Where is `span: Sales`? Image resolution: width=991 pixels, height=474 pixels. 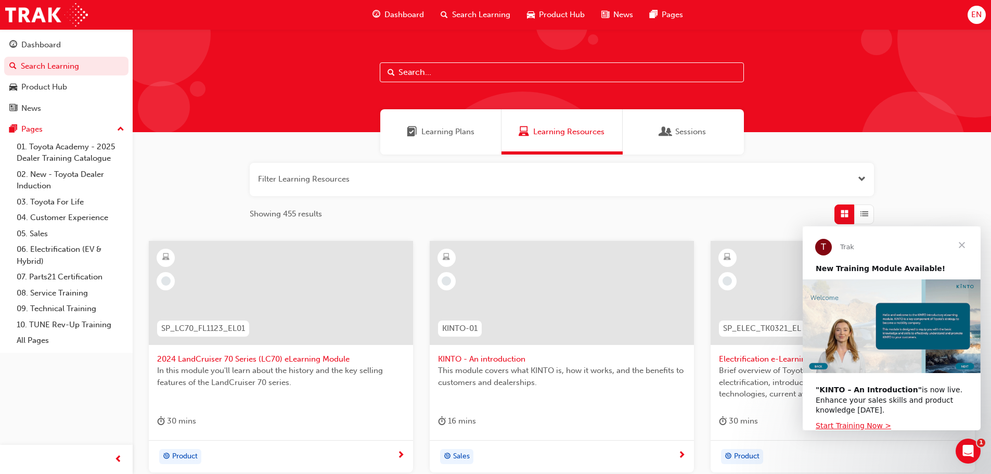
span: Sales is located at coordinates (461, 456).